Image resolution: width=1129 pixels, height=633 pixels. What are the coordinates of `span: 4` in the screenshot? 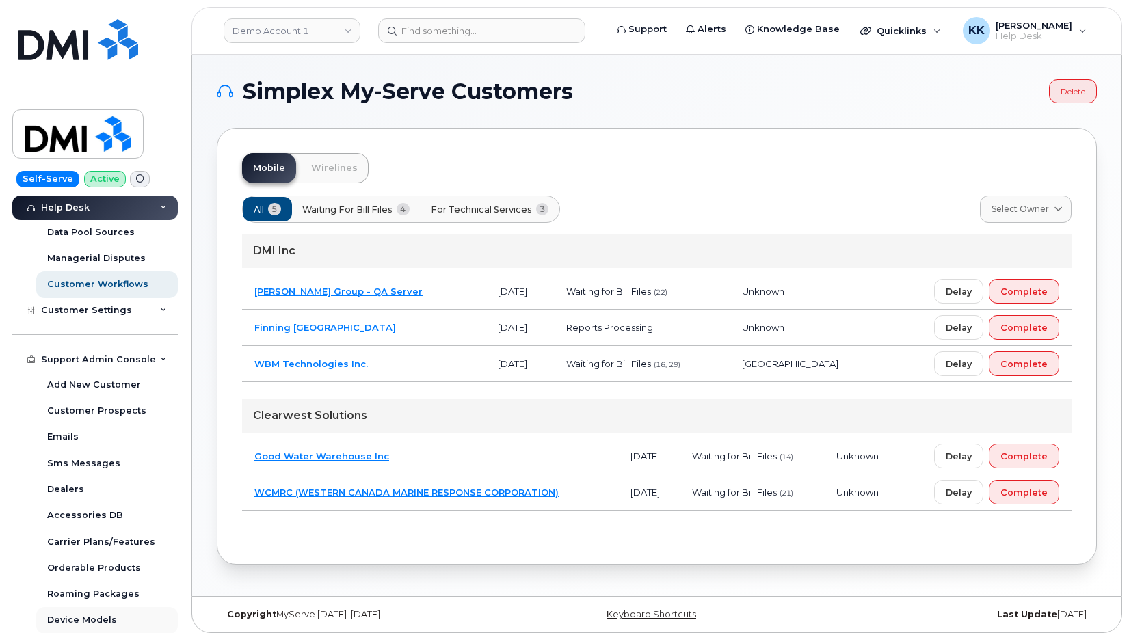 It's located at (403, 209).